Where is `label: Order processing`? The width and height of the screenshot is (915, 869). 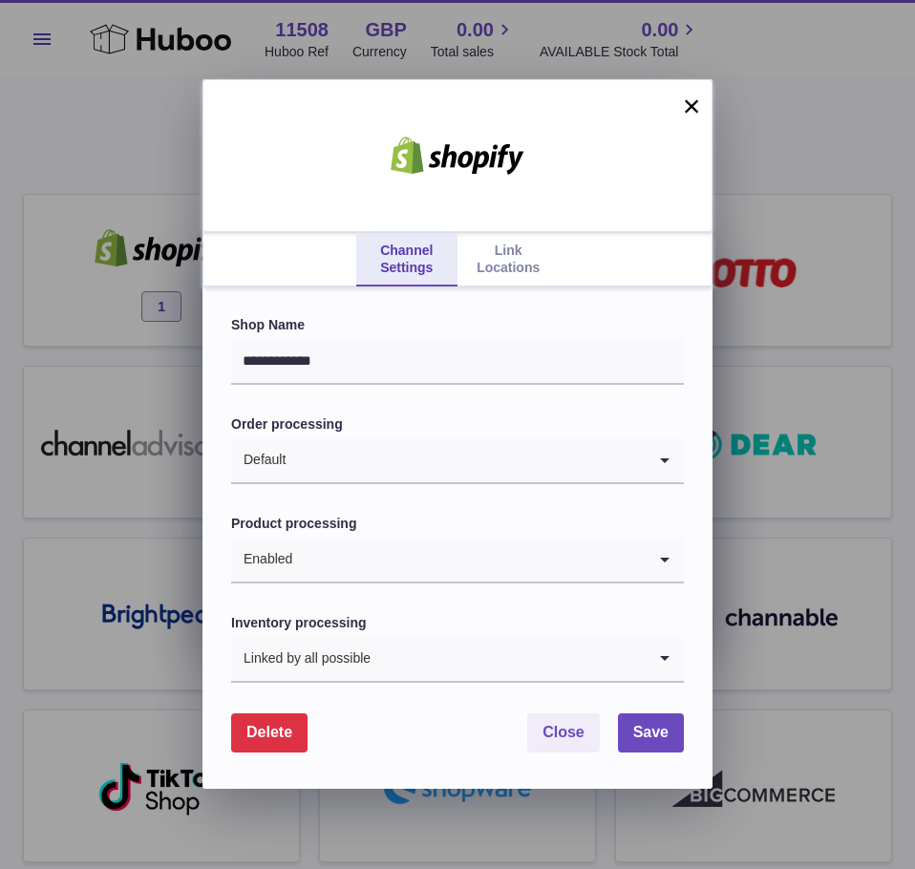
label: Order processing is located at coordinates (457, 424).